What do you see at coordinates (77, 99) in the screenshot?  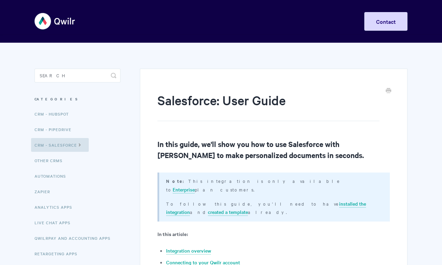 I see `h3: Categories` at bounding box center [77, 99].